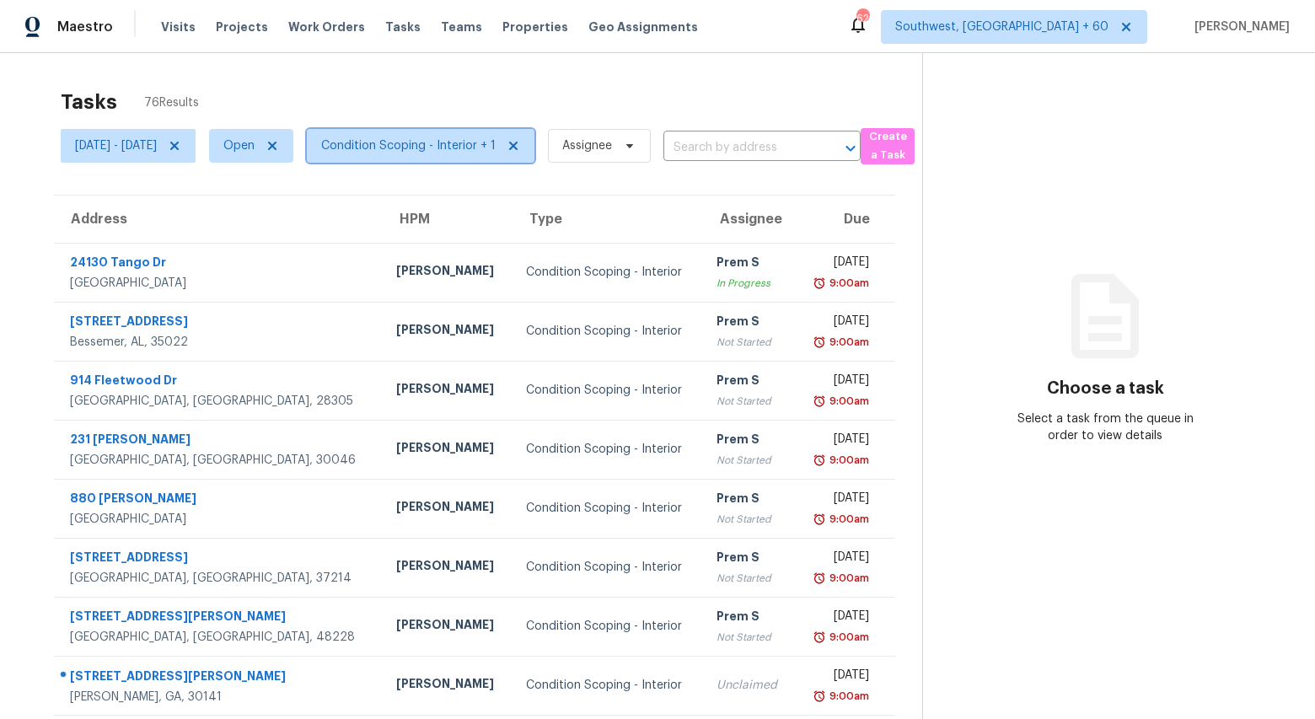  I want to click on span: Projects, so click(242, 27).